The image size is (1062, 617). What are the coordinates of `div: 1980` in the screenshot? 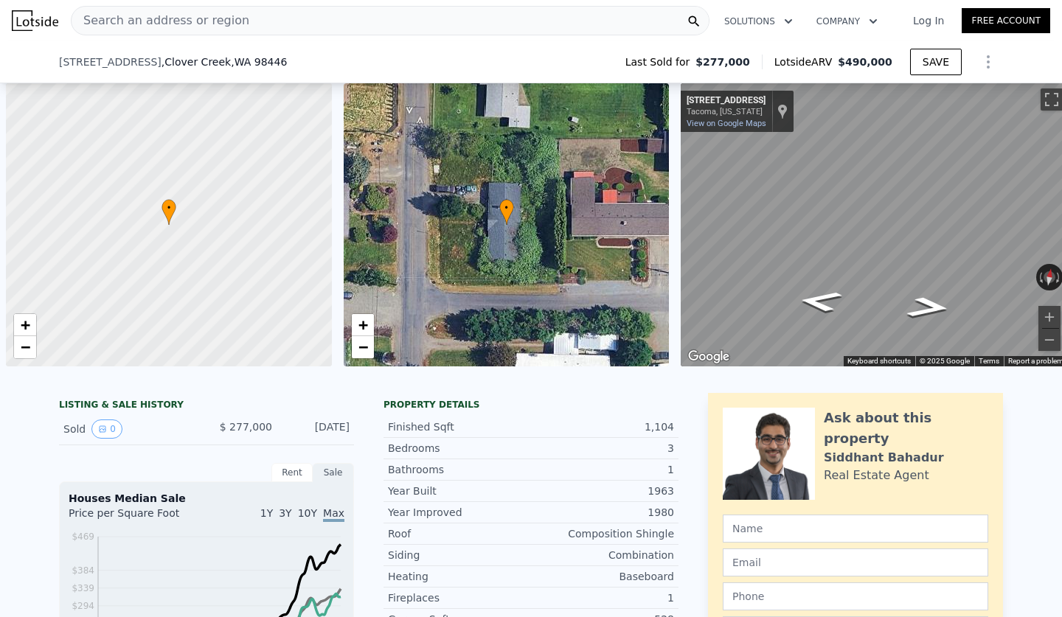 It's located at (603, 513).